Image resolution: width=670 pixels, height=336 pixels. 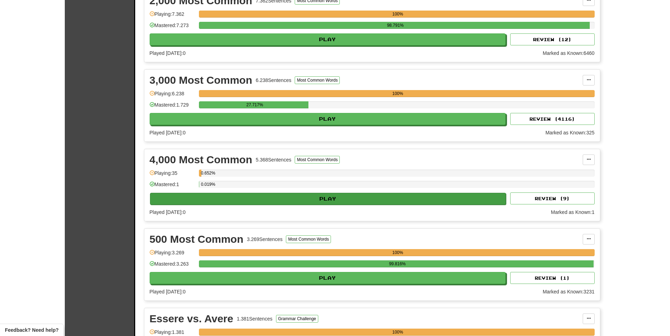 I want to click on div: Marked as Known: 325, so click(x=569, y=133).